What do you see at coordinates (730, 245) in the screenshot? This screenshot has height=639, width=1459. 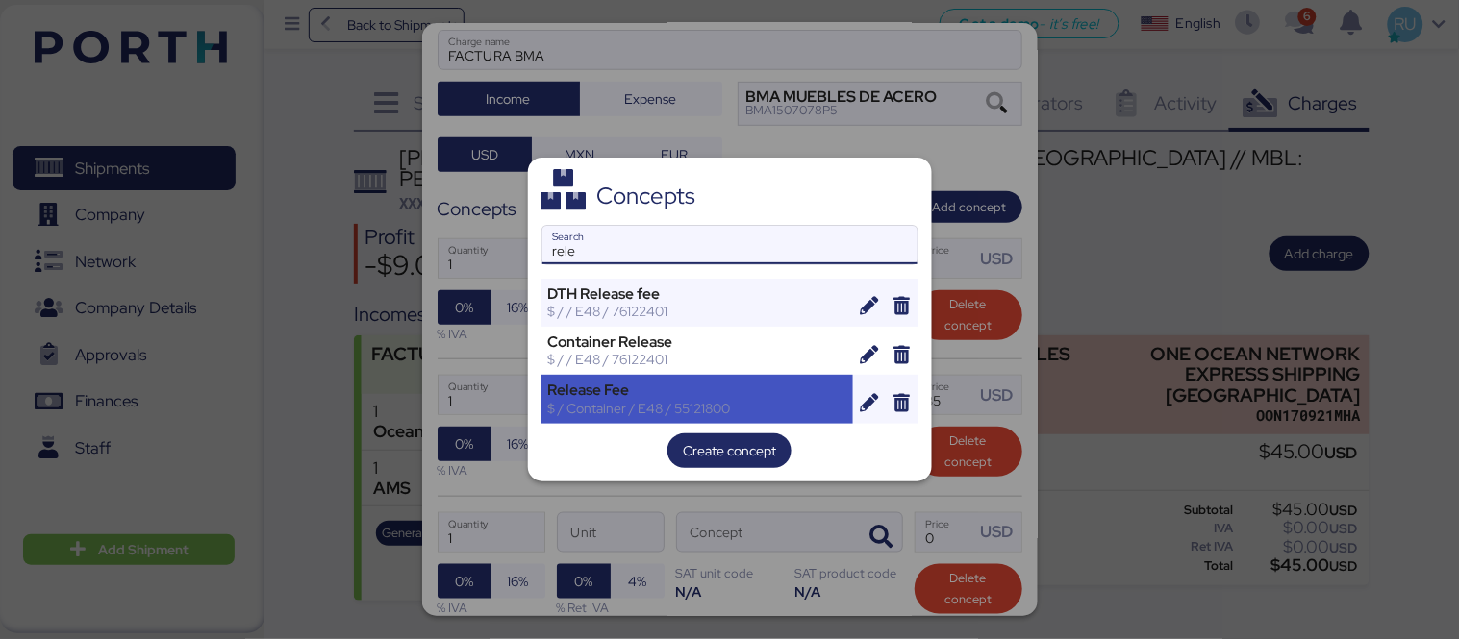 I see `input: Search` at bounding box center [730, 245].